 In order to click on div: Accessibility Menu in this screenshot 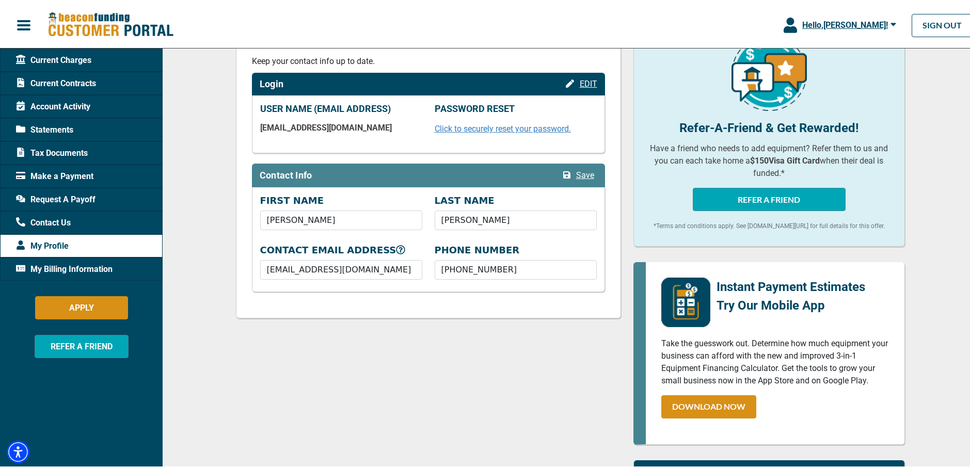, I will do `click(18, 450)`.